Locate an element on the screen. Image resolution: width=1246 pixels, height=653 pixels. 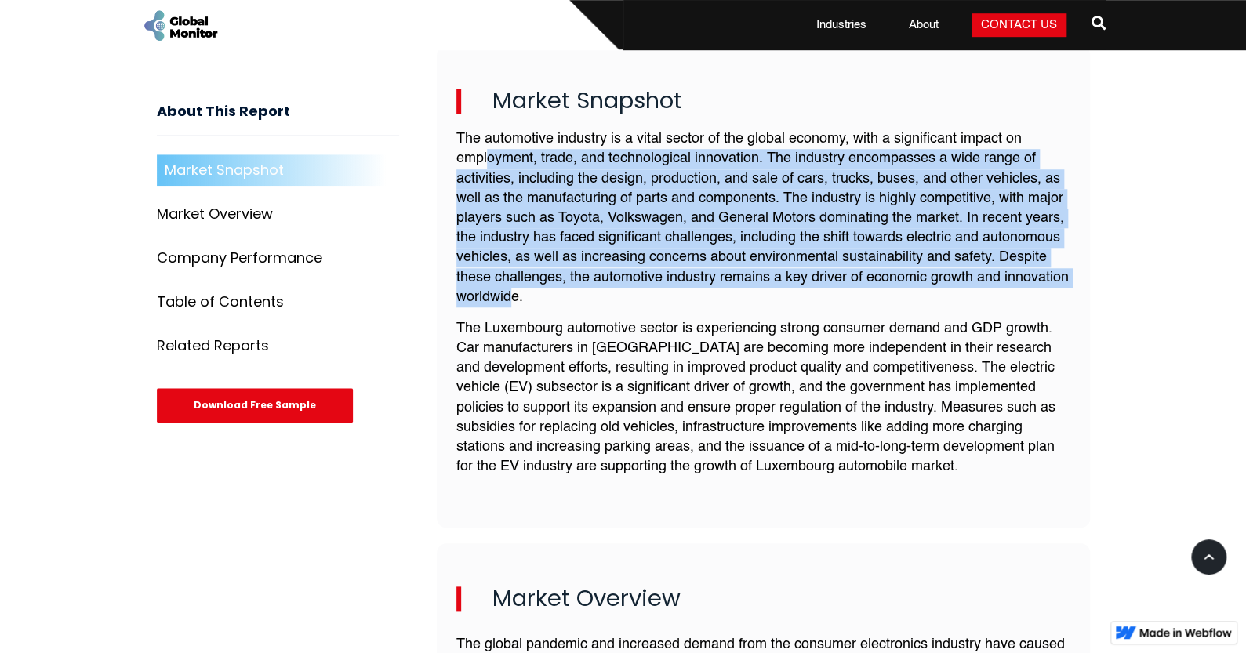
a: Industries is located at coordinates (841, 25).